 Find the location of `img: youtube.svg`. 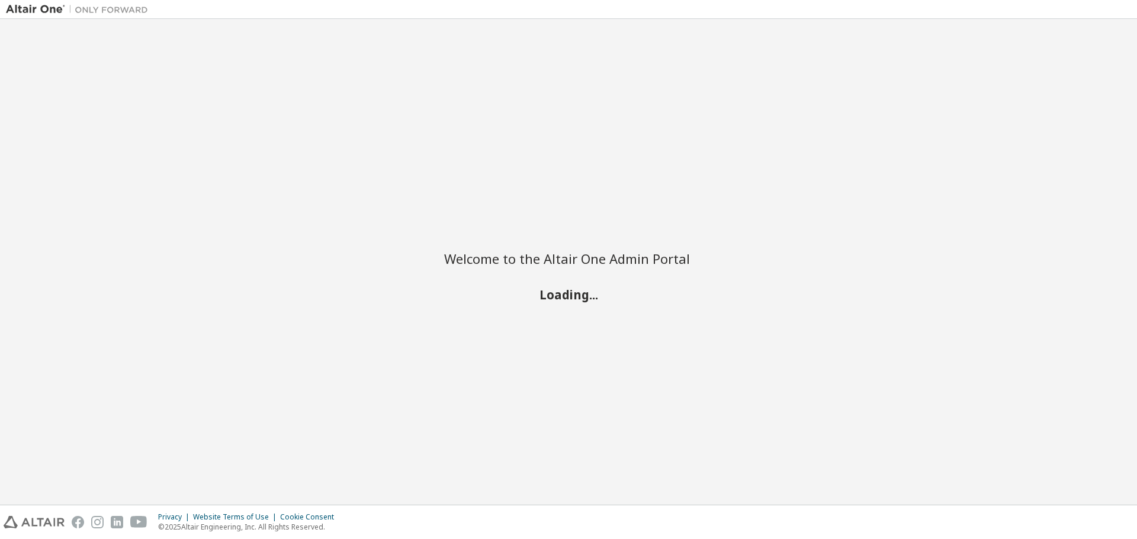

img: youtube.svg is located at coordinates (139, 522).